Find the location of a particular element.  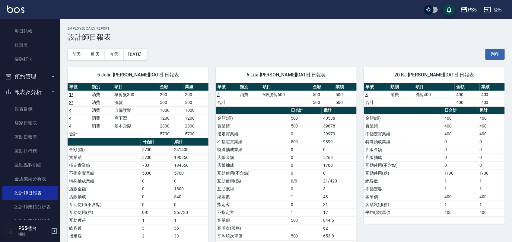

td: 2 is located at coordinates (157, 236).